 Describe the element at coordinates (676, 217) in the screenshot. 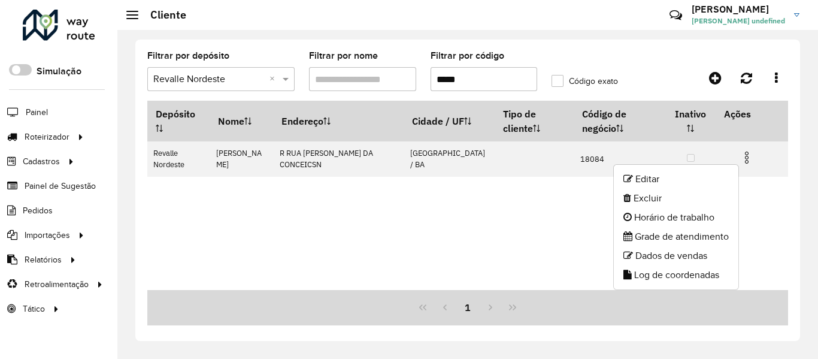

I see `li: Horário de trabalho` at that location.